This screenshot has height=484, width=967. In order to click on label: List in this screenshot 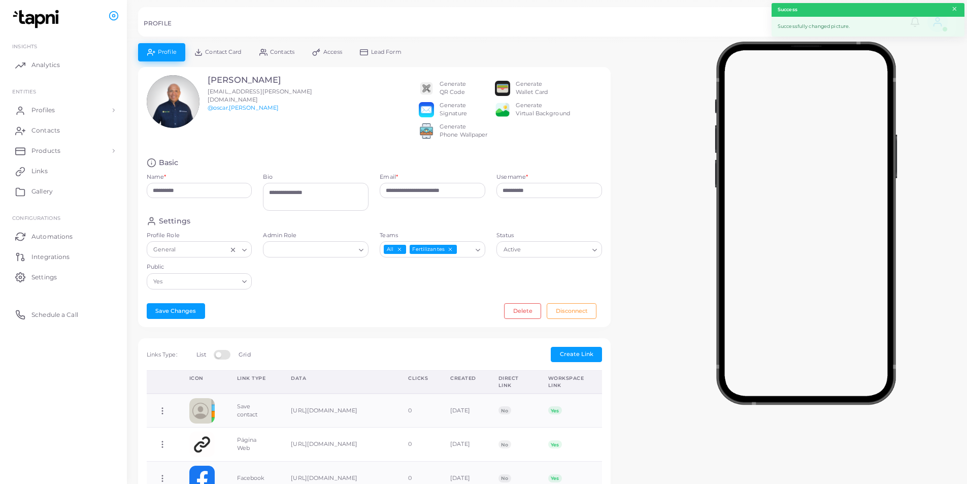, I will do `click(201, 355)`.